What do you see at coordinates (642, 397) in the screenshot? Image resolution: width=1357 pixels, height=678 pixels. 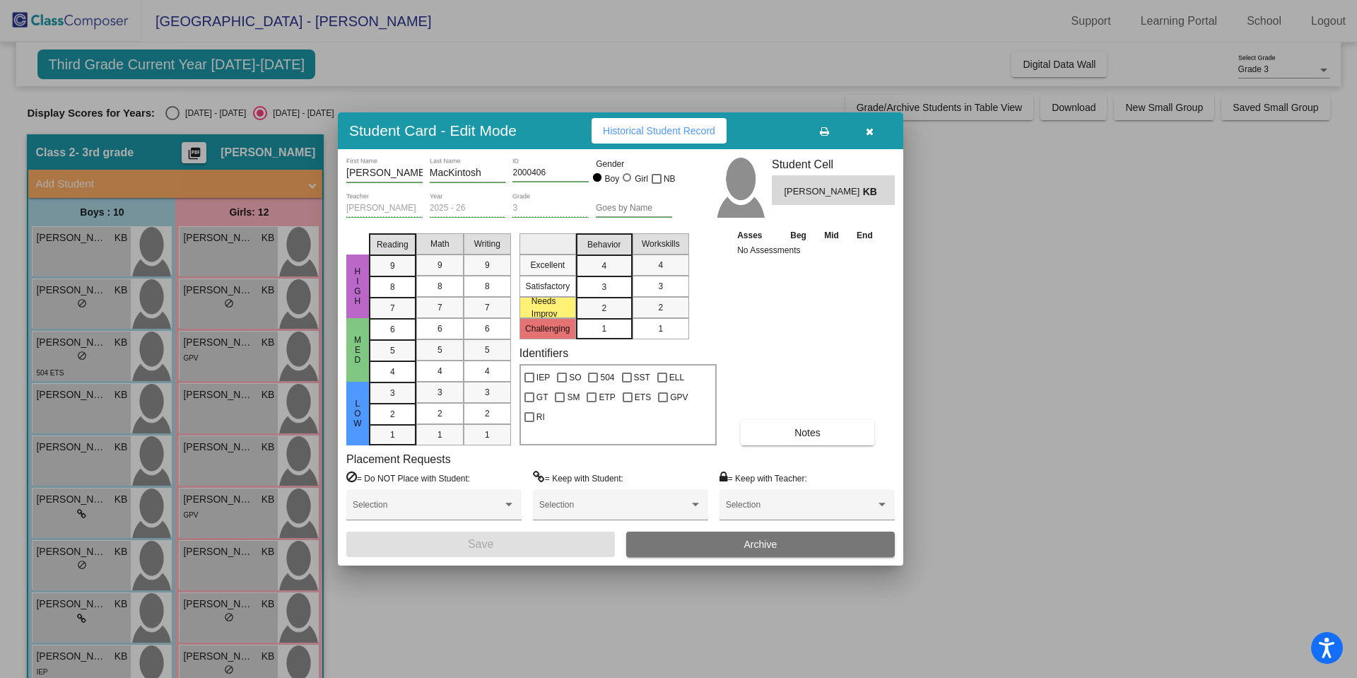 I see `span: ETS` at bounding box center [642, 397].